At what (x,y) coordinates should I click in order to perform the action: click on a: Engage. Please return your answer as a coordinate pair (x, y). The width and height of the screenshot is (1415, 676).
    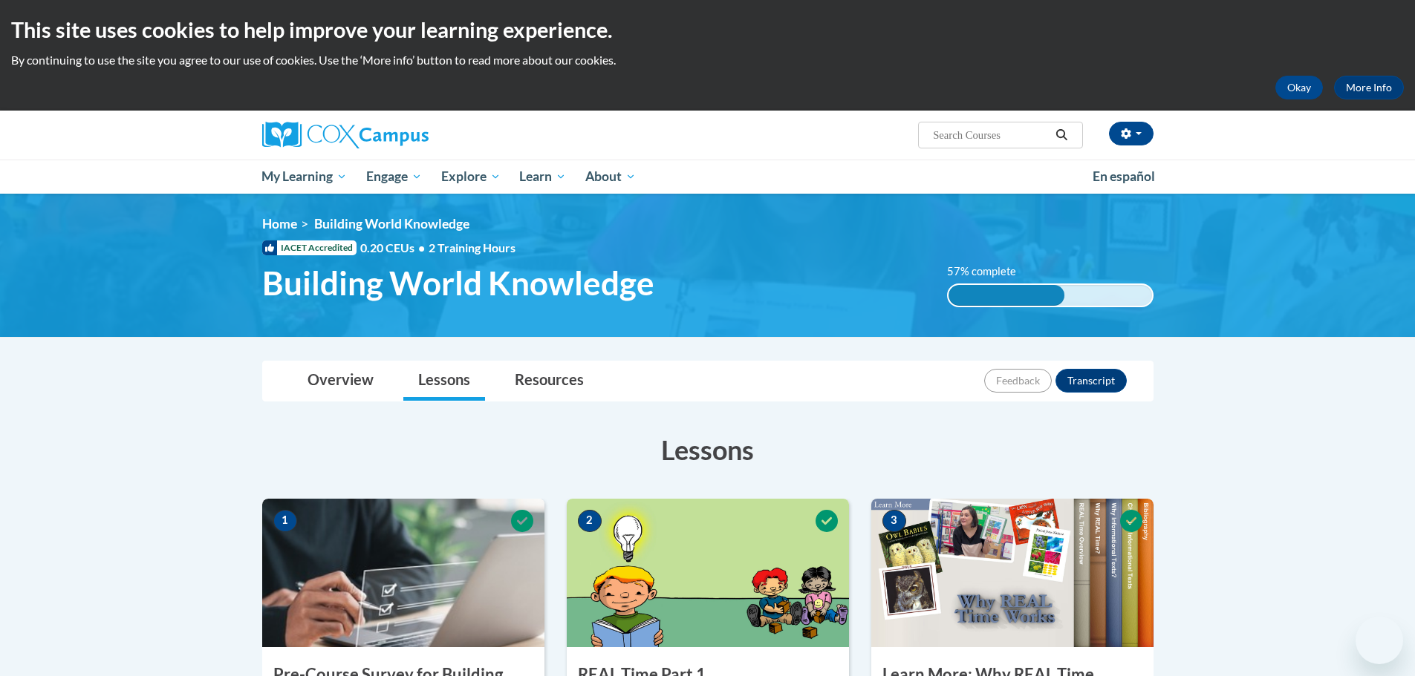
    Looking at the image, I should click on (394, 177).